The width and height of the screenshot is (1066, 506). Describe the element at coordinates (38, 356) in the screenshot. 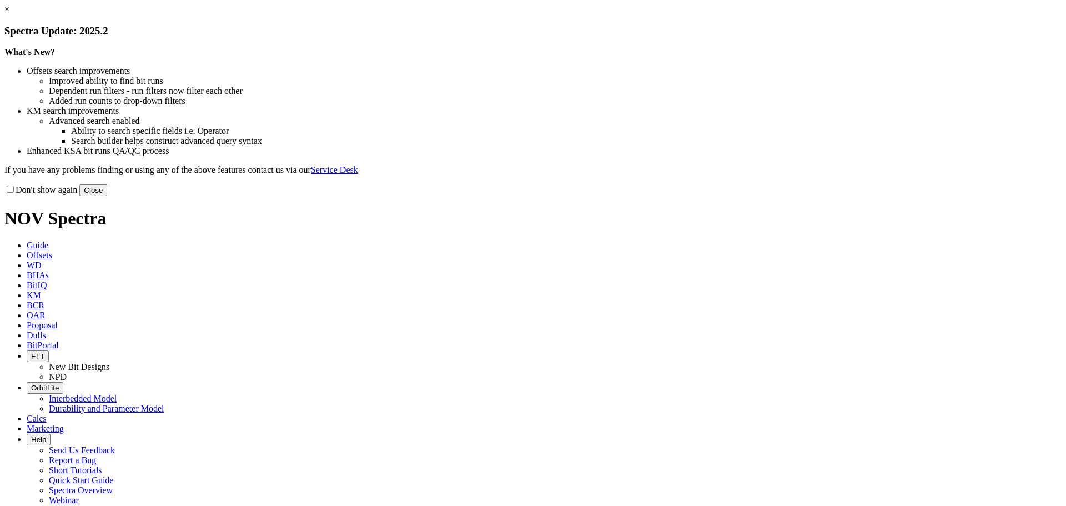

I see `span: FTT` at that location.